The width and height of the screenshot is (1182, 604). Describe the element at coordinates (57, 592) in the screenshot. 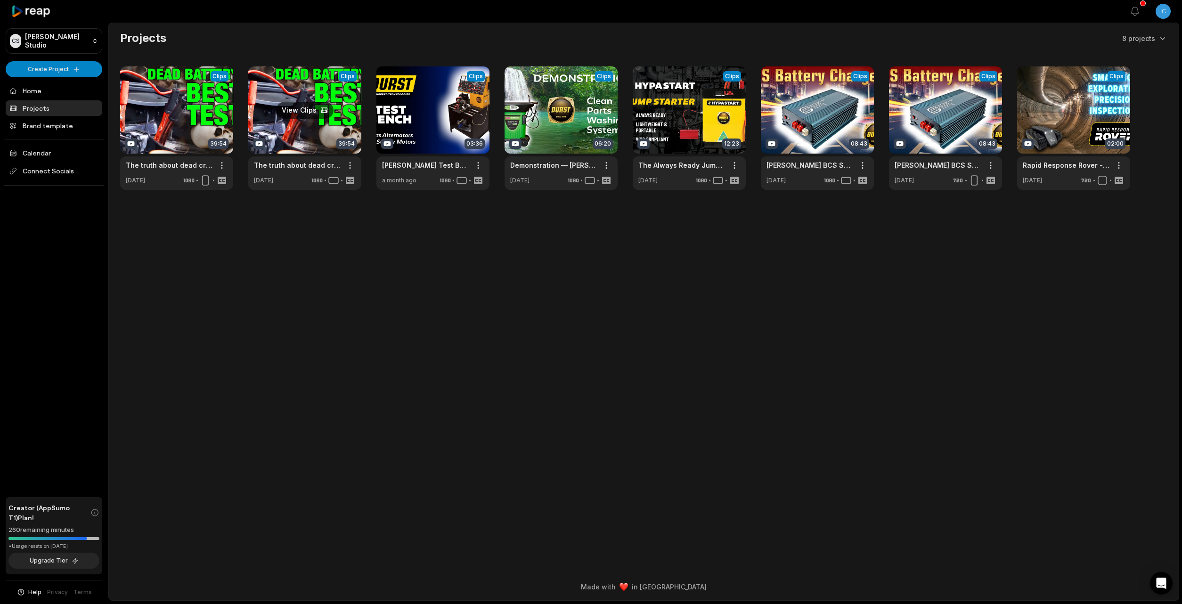

I see `a: Privacy` at that location.